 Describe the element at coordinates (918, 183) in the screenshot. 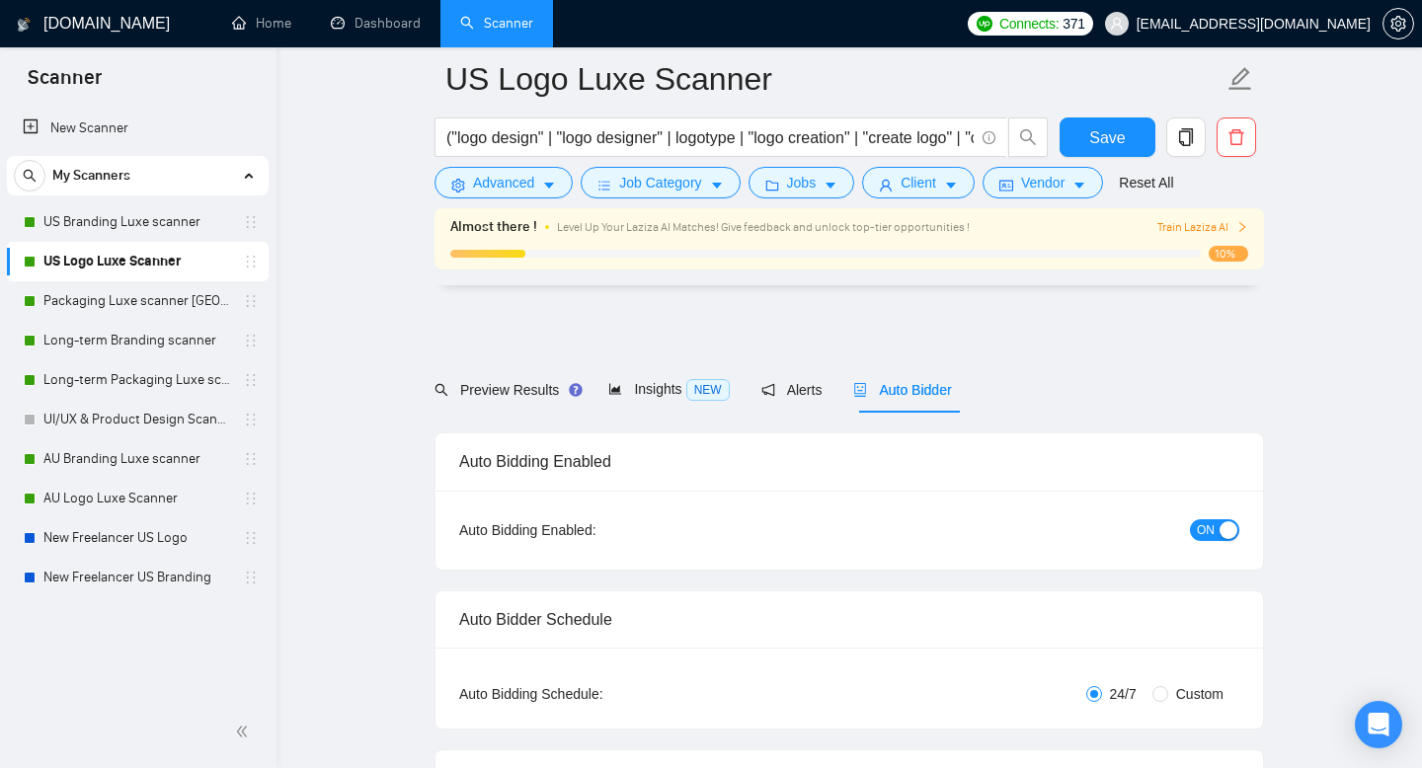

I see `button: userClientcaret-down` at that location.